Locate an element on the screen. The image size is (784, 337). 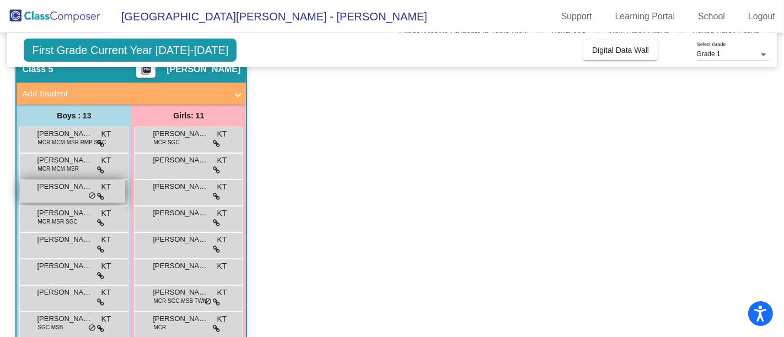
button: Print Students Details is located at coordinates (145, 69).